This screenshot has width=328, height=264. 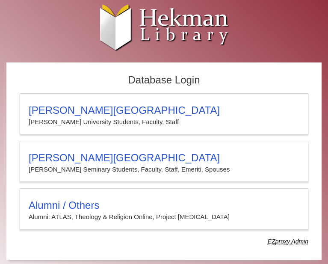 I want to click on h2: Database Login, so click(x=164, y=80).